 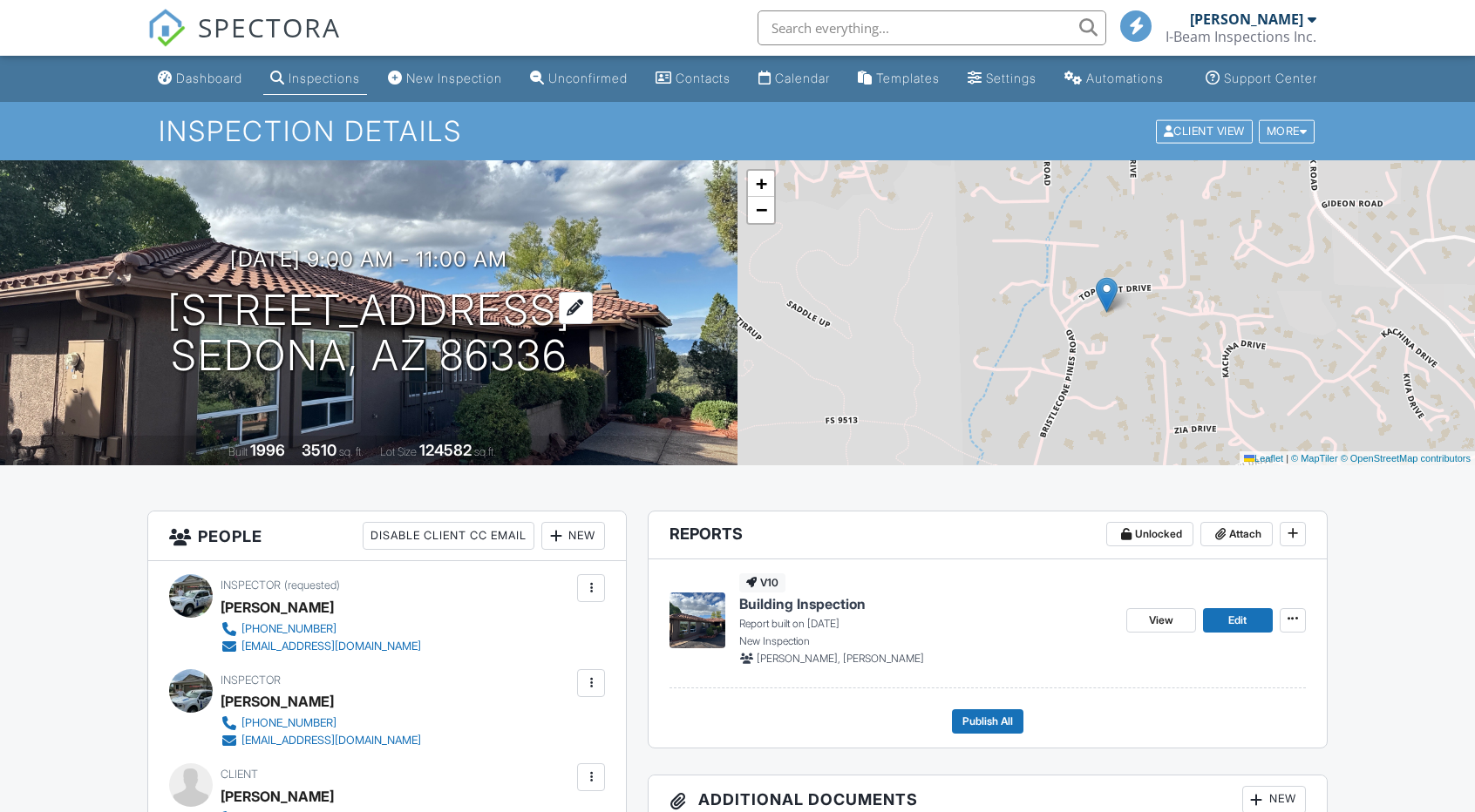 What do you see at coordinates (351, 452) in the screenshot?
I see `span: sq. ft.` at bounding box center [351, 452].